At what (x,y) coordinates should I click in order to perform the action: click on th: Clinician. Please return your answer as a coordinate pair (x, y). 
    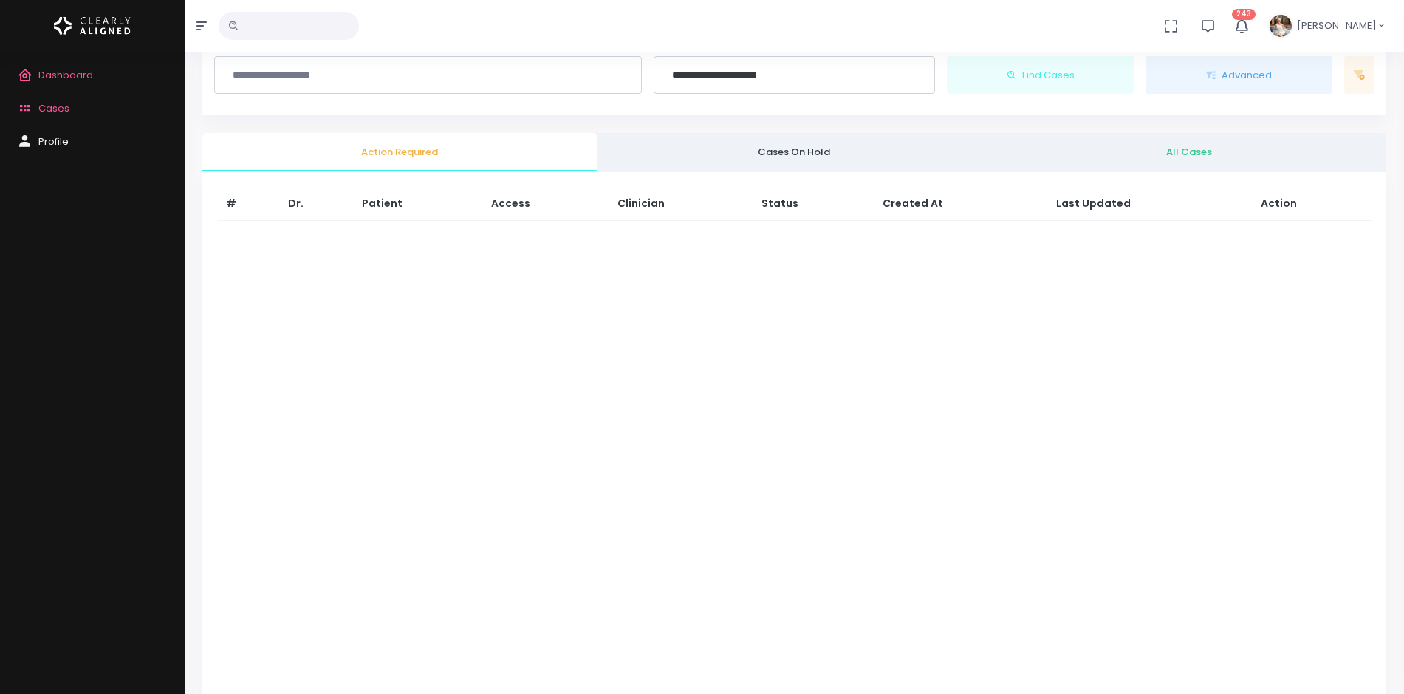
    Looking at the image, I should click on (680, 204).